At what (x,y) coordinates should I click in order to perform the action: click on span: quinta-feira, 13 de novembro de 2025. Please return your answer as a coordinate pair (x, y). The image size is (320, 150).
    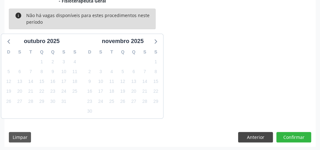
    Looking at the image, I should click on (134, 82).